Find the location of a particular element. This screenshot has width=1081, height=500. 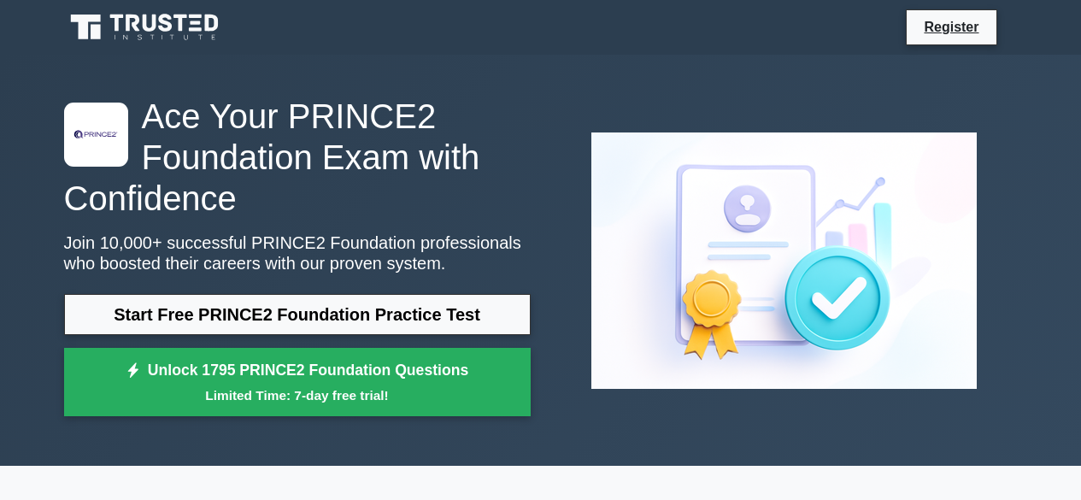

a: Unlock 1795 PRINCE2 Foundation QuestionsLimited Time: 7-day free trial! is located at coordinates (297, 382).